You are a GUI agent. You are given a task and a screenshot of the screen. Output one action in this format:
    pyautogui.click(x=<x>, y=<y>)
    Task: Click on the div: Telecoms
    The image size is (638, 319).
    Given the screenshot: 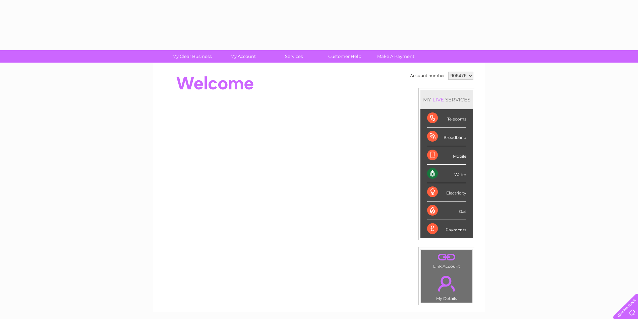 What is the action you would take?
    pyautogui.click(x=446, y=118)
    